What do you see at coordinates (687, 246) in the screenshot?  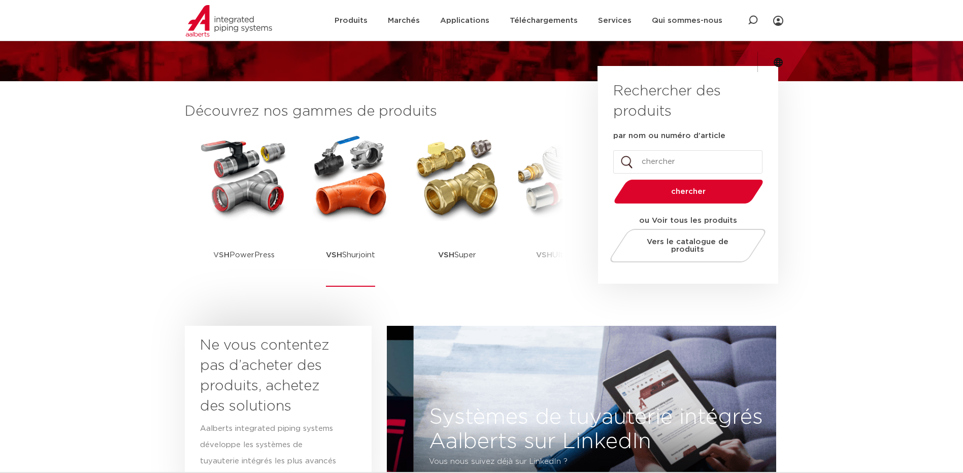 I see `a: Vers le catalogue de produits` at bounding box center [687, 246].